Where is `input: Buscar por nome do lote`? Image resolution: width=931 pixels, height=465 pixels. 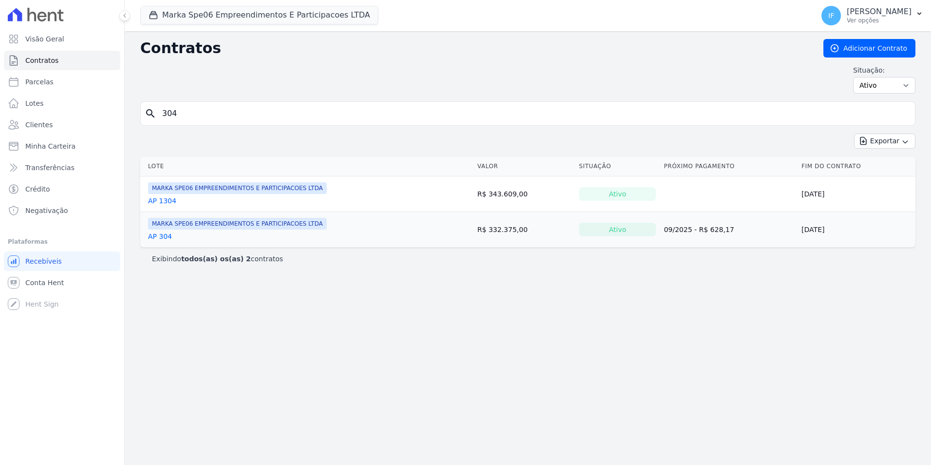 input: Buscar por nome do lote is located at coordinates (534, 113).